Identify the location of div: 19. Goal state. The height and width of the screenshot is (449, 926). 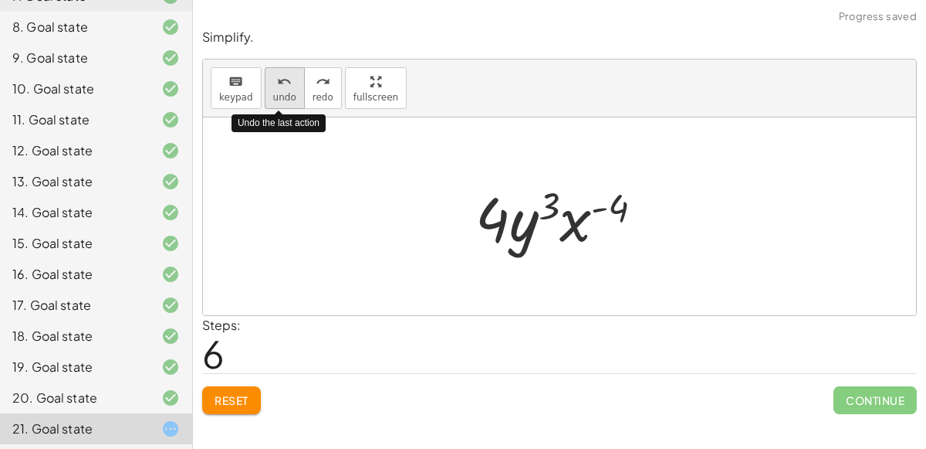
(74, 367).